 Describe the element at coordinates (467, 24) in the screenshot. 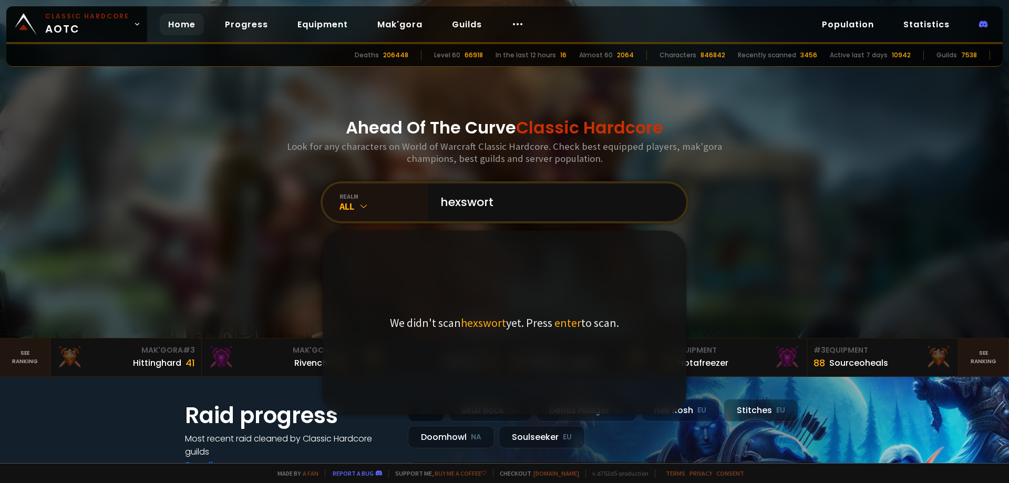

I see `a: Guilds` at that location.